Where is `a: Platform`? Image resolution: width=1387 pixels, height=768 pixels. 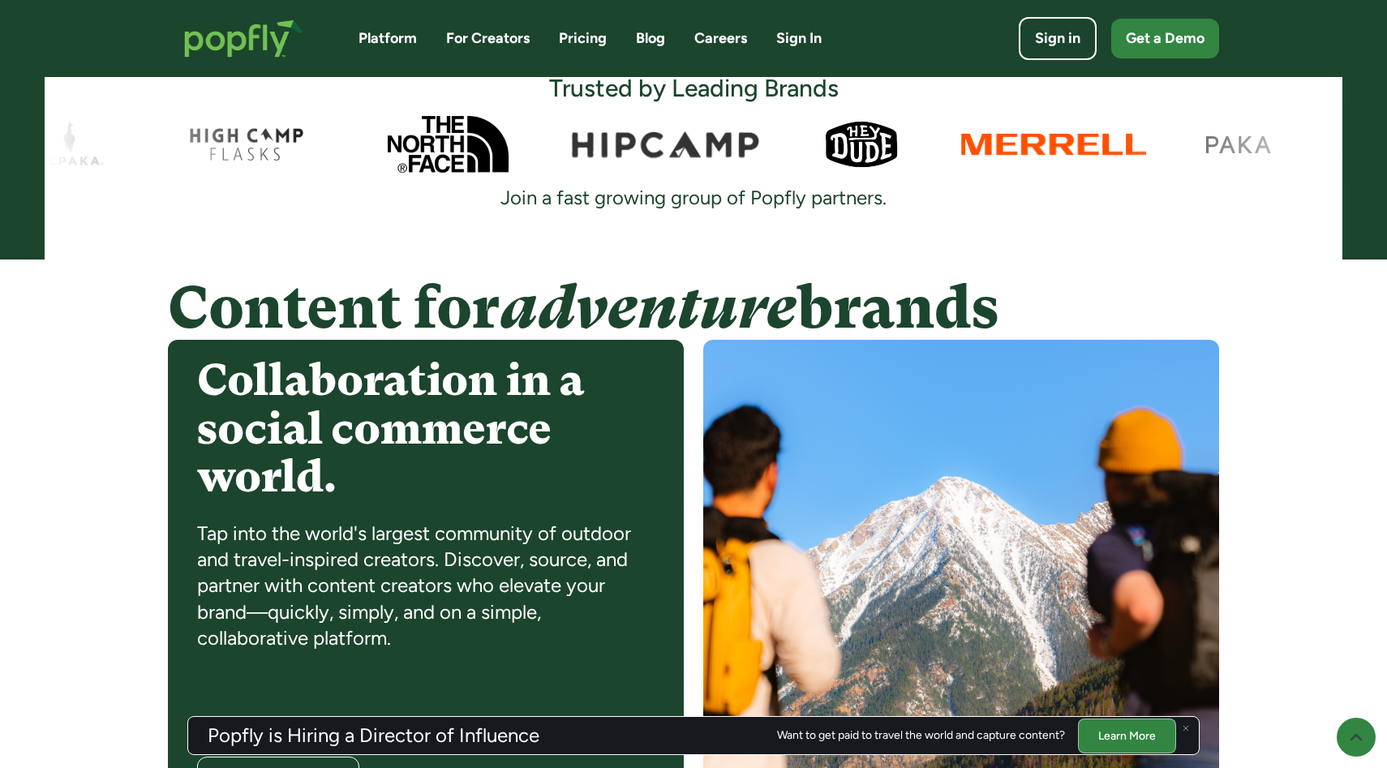
a: Platform is located at coordinates (388, 38).